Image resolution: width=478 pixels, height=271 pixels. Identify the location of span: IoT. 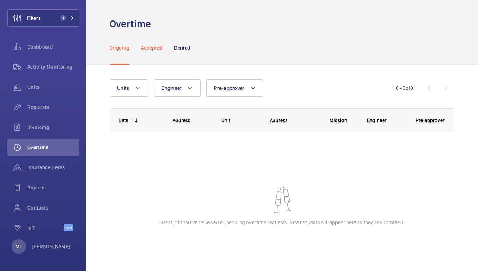
(45, 228).